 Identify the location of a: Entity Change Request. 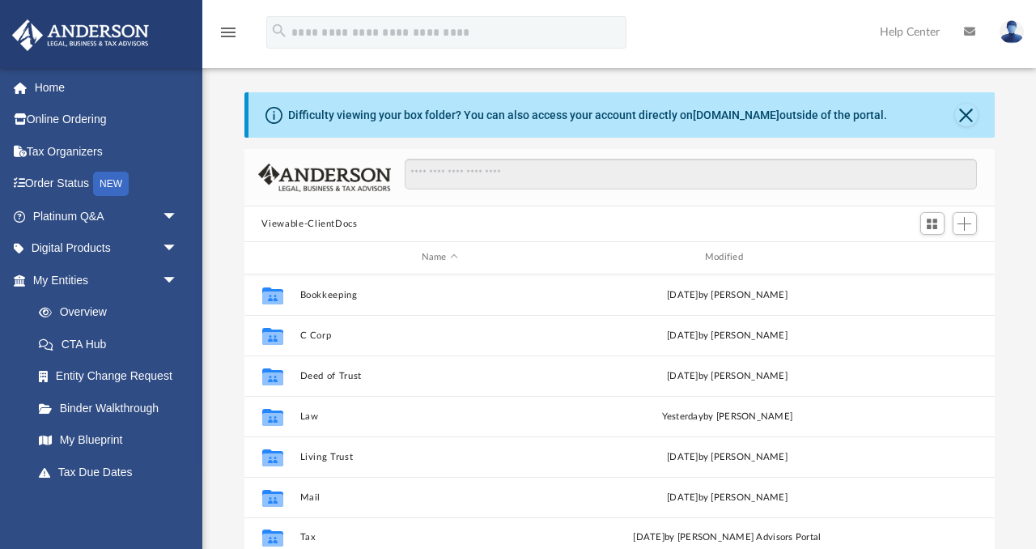
(112, 376).